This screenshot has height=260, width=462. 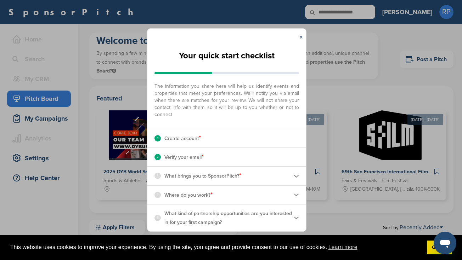 I want to click on p: What kind of partnership opportunities are you interested in for your first campaign?, so click(x=229, y=218).